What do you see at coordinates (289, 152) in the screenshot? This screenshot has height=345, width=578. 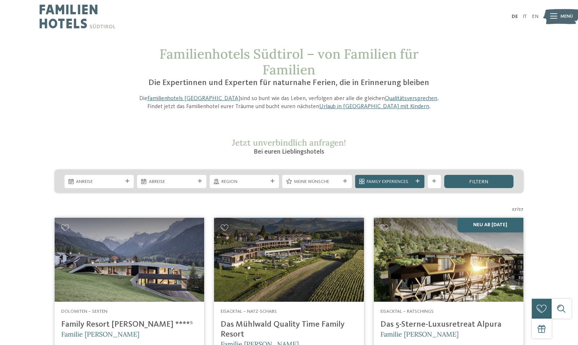 I see `span: Bei euren Lieblingshotels` at bounding box center [289, 152].